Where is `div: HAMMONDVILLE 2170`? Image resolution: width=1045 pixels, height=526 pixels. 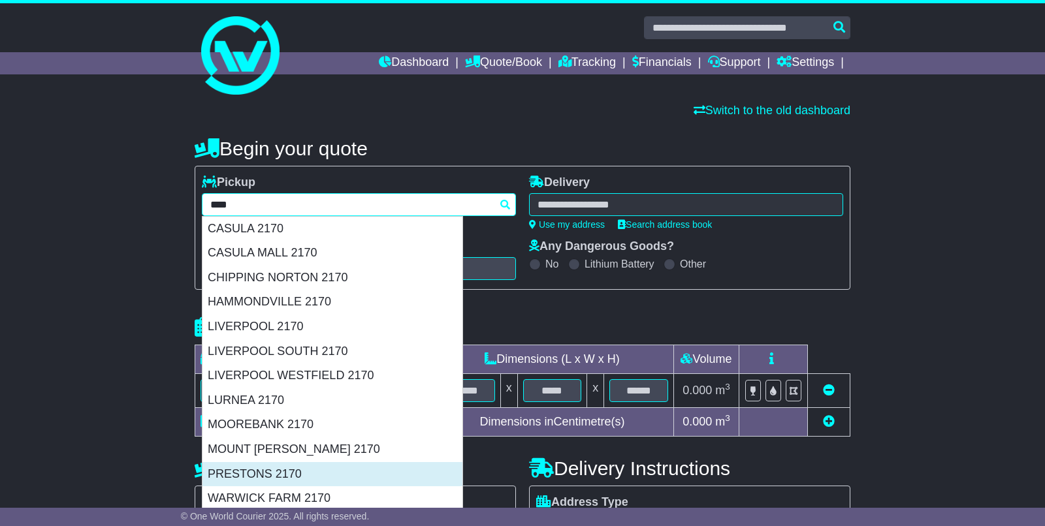 div: HAMMONDVILLE 2170 is located at coordinates (332, 302).